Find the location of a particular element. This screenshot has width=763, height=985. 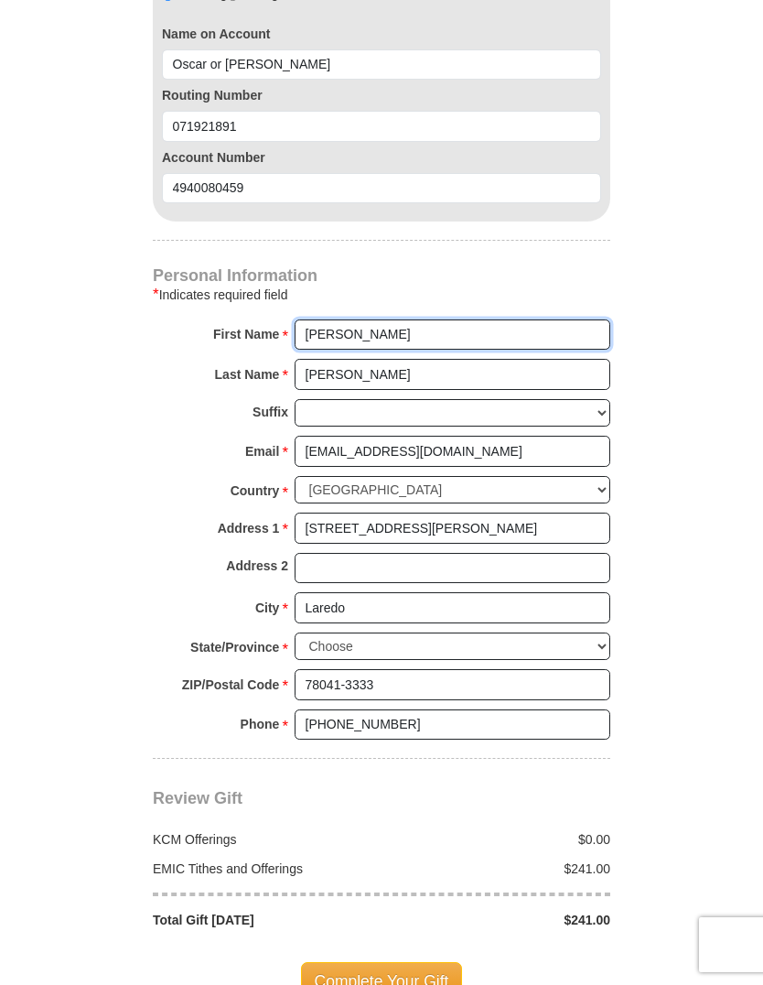

div: $0.00 is located at coordinates (501, 839).